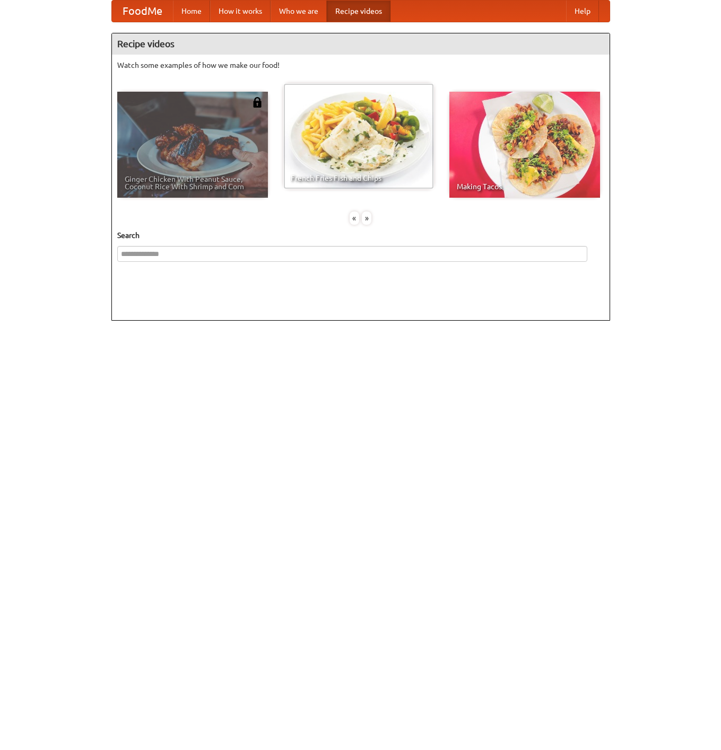  Describe the element at coordinates (191, 11) in the screenshot. I see `a: Home` at that location.